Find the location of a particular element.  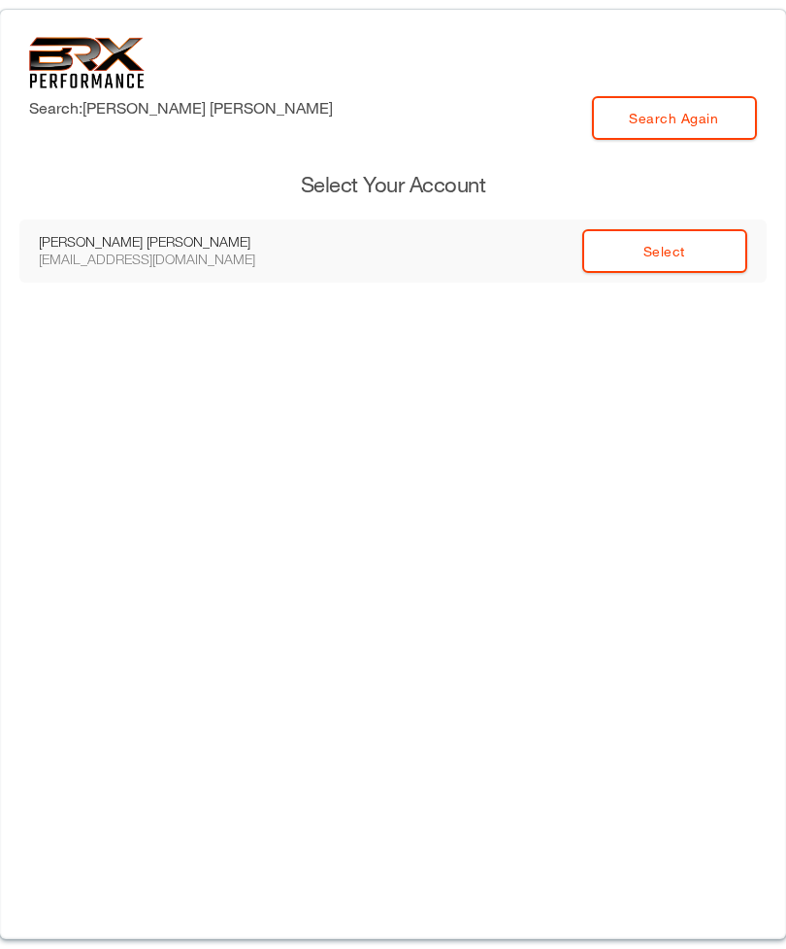

img: 6f7da32581c89ca25d665dc3aae533e4f14fe3ef_original.svg is located at coordinates (86, 62).